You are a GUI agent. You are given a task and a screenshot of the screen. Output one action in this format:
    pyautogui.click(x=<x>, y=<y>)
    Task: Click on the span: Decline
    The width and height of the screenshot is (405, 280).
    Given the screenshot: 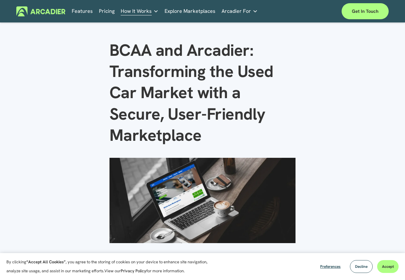 What is the action you would take?
    pyautogui.click(x=362, y=266)
    